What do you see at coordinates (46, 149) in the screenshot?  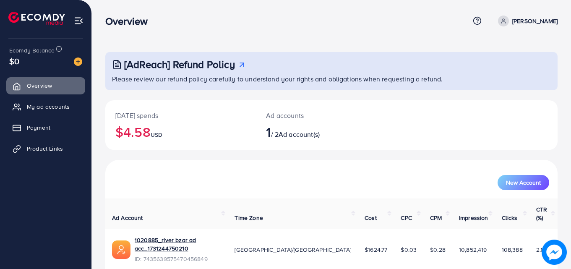 I see `a: Product Links` at bounding box center [46, 149].